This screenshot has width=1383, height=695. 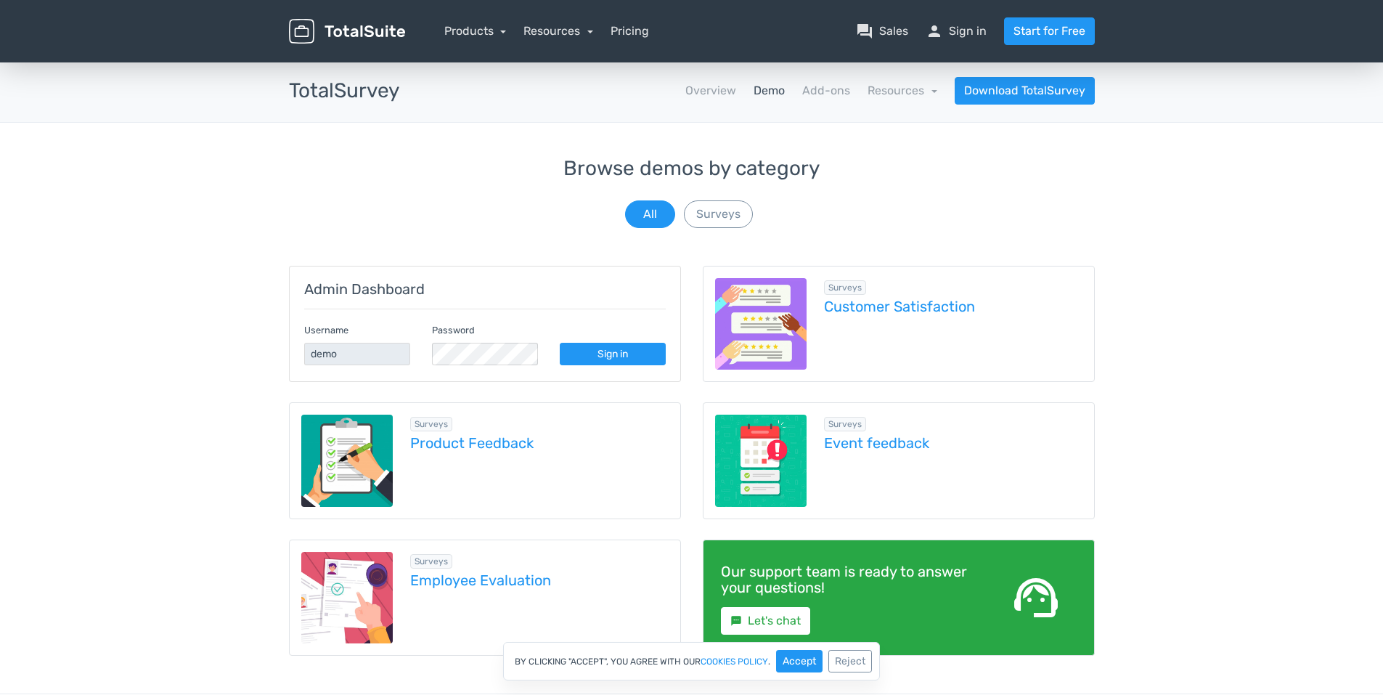 What do you see at coordinates (692, 168) in the screenshot?
I see `h3: Browse demos by category` at bounding box center [692, 168].